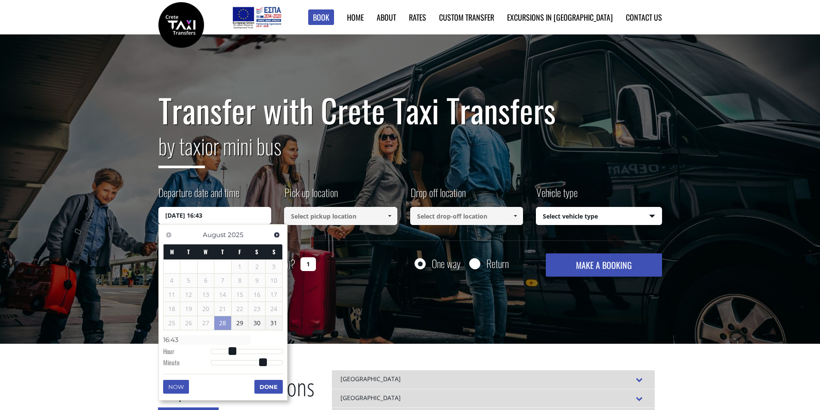  What do you see at coordinates (222, 323) in the screenshot?
I see `a: 28` at bounding box center [222, 323].